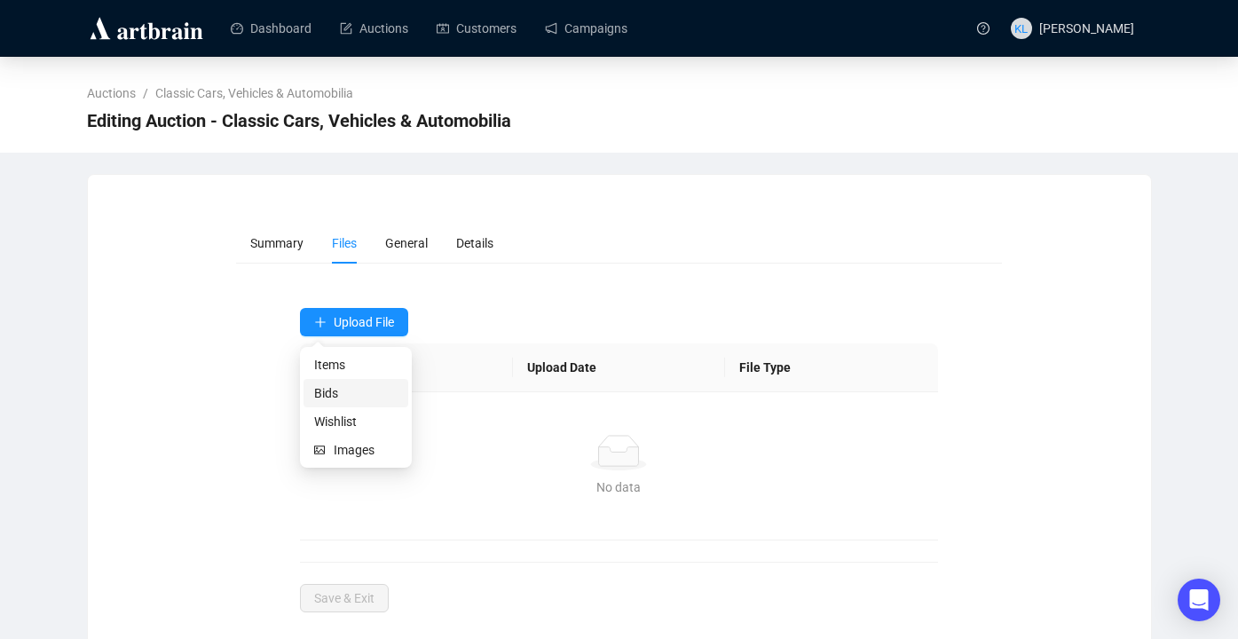 This screenshot has height=639, width=1238. I want to click on span: question-circle, so click(983, 28).